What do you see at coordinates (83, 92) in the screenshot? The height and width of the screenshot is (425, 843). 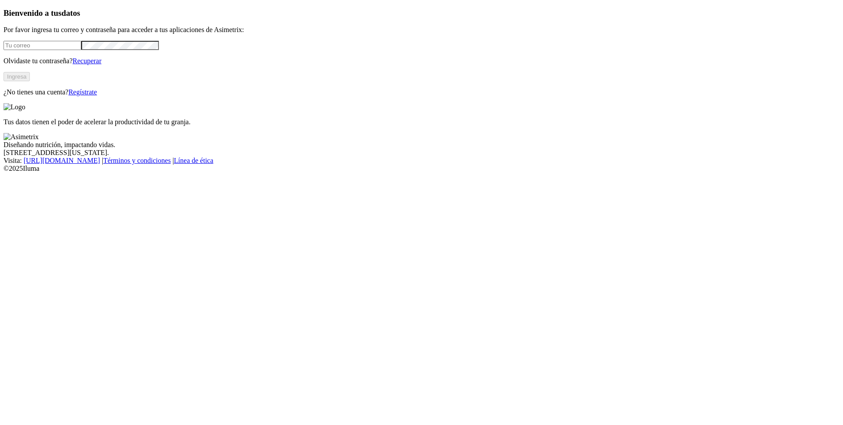 I see `a: Regístrate` at bounding box center [83, 92].